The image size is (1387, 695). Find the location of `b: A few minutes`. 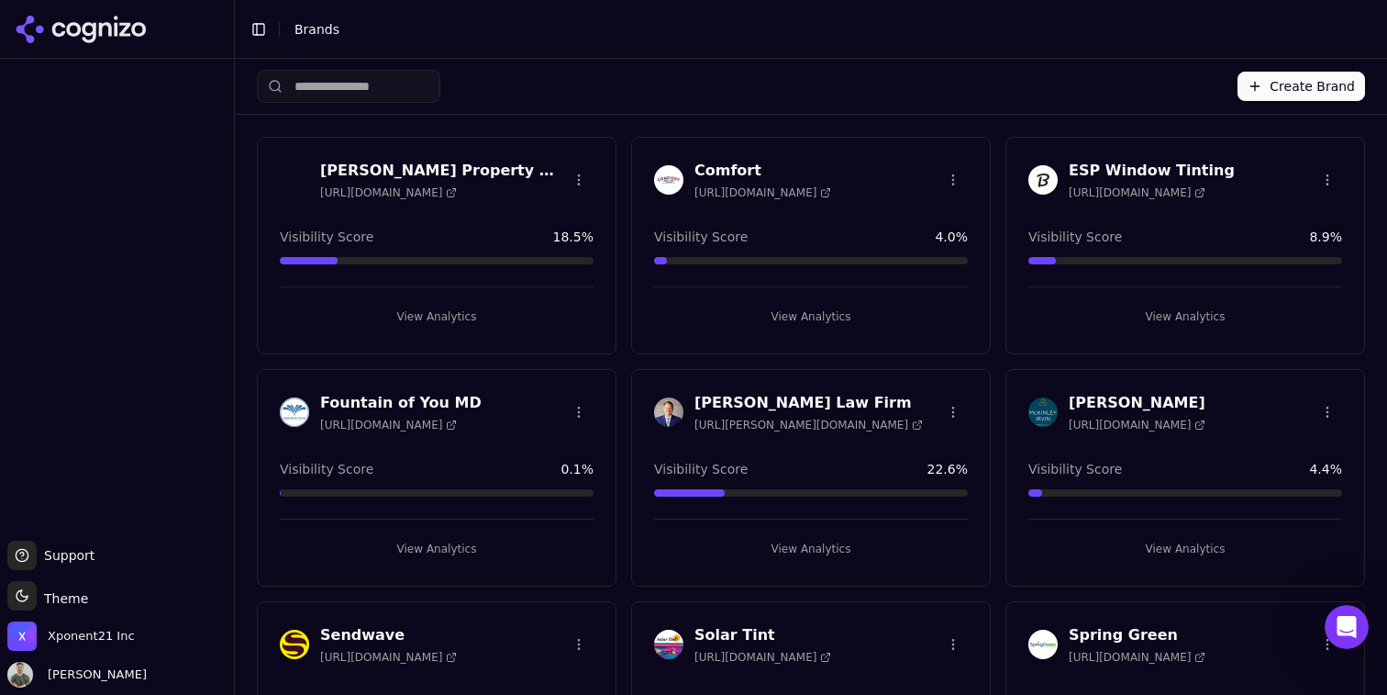

b: A few minutes is located at coordinates (96, 296).